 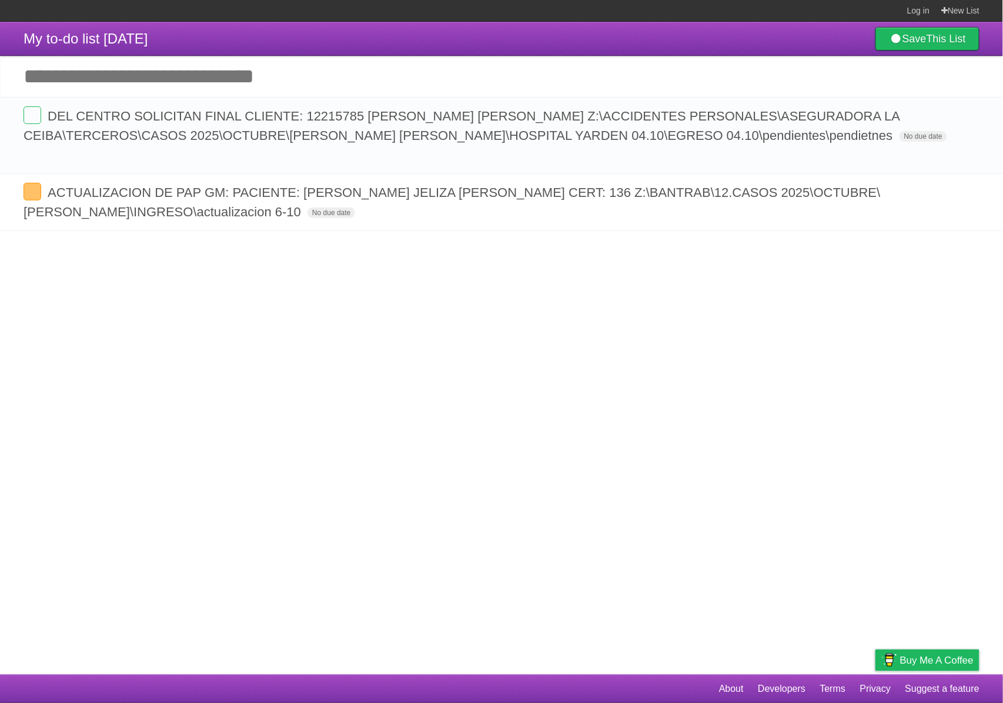 I want to click on a: Privacy, so click(x=876, y=689).